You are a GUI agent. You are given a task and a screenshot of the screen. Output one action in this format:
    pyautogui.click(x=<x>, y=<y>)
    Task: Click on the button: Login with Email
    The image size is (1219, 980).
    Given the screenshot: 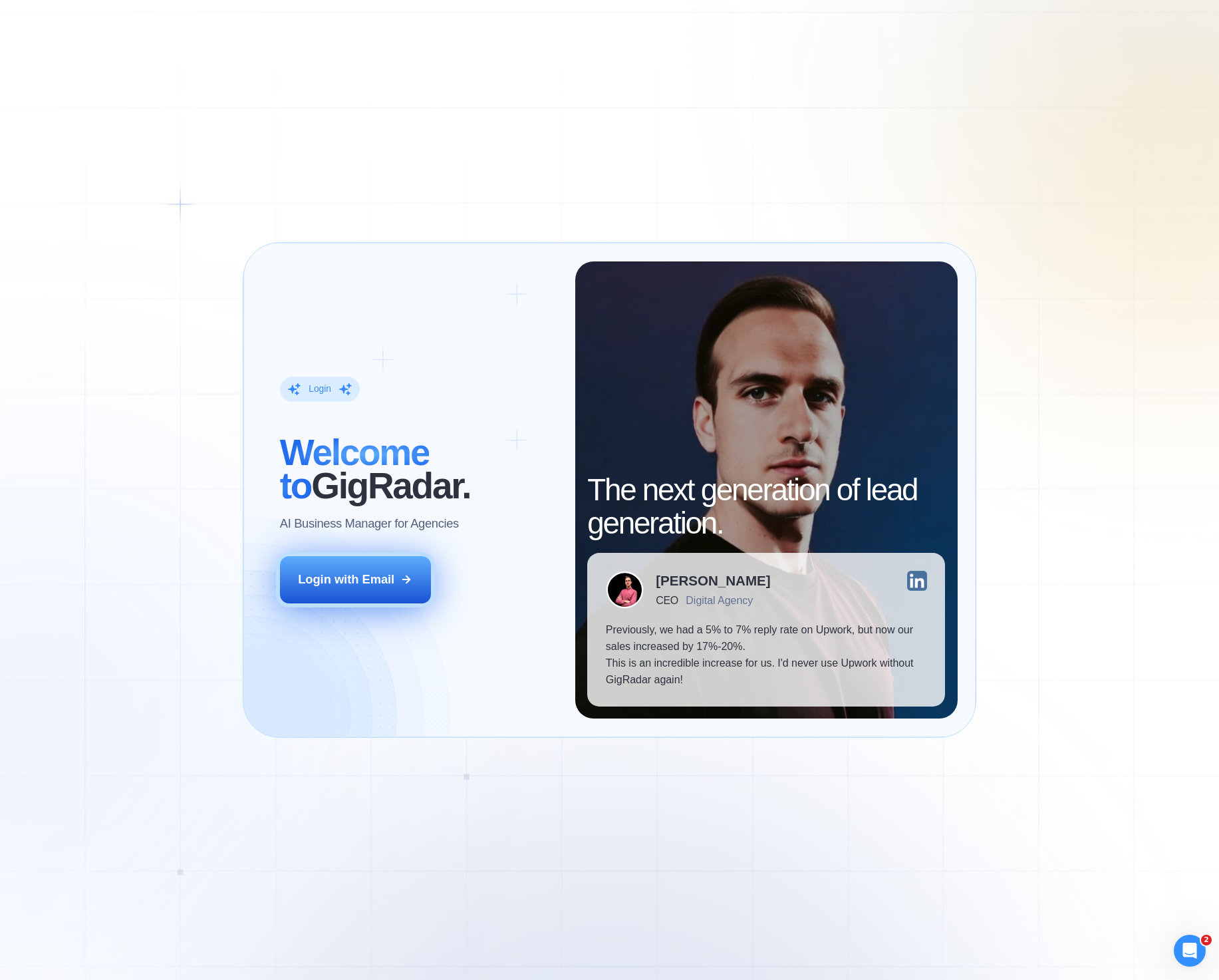 What is the action you would take?
    pyautogui.click(x=355, y=579)
    